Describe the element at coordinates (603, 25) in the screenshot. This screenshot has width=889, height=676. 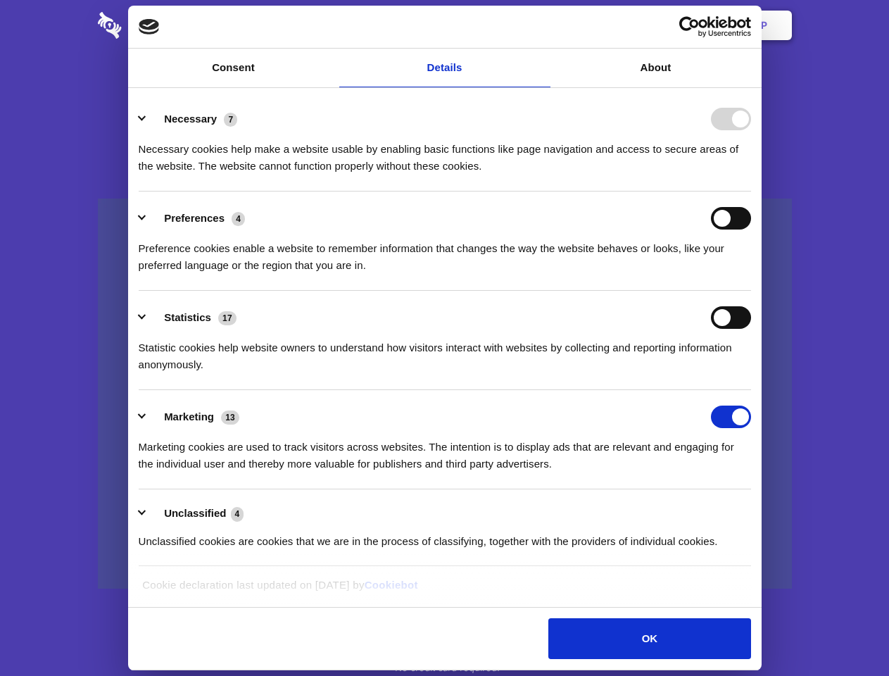
I see `a: Contact` at that location.